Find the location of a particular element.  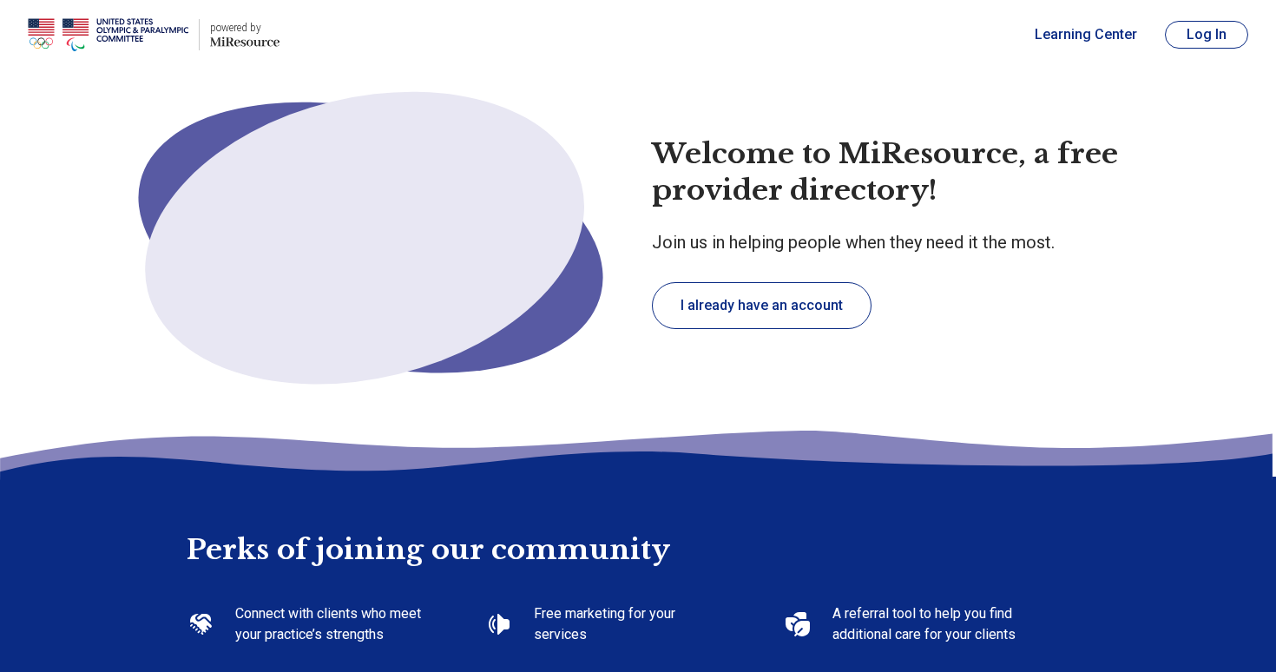

p: Free marketing for your services is located at coordinates (631, 624).